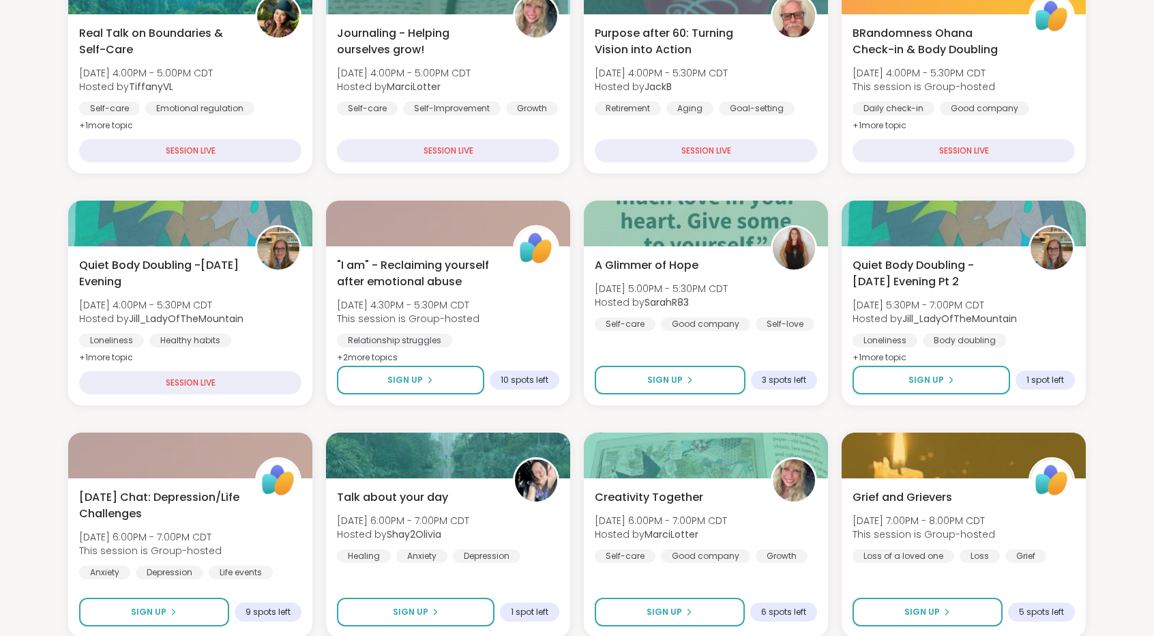  I want to click on div: Retirement, so click(628, 108).